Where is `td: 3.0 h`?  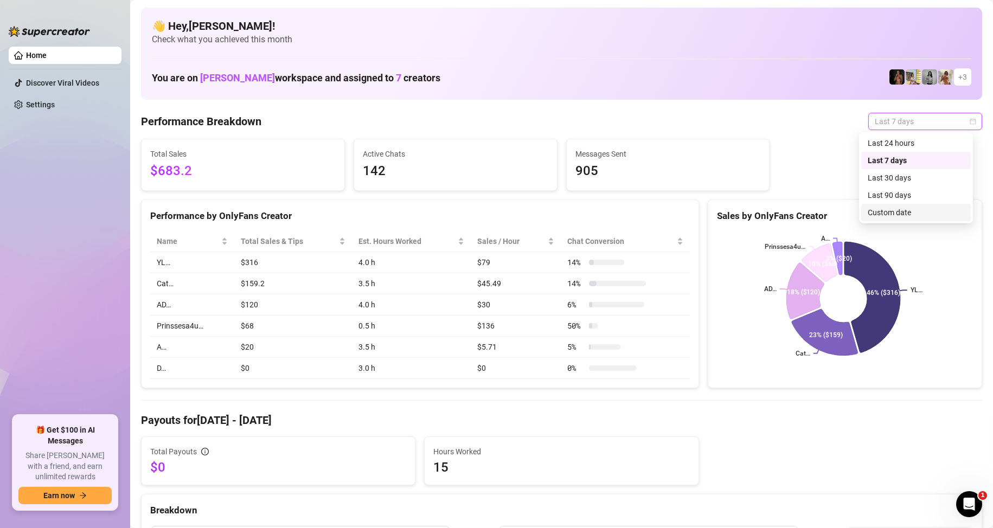
td: 3.0 h is located at coordinates (411, 368).